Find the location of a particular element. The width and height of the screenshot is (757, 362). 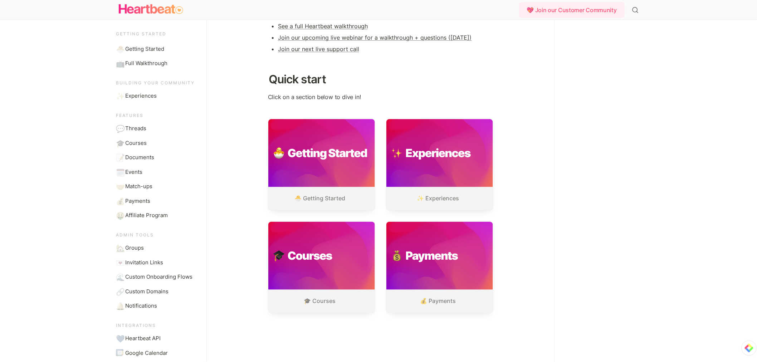

span: Integrations is located at coordinates (136, 325).